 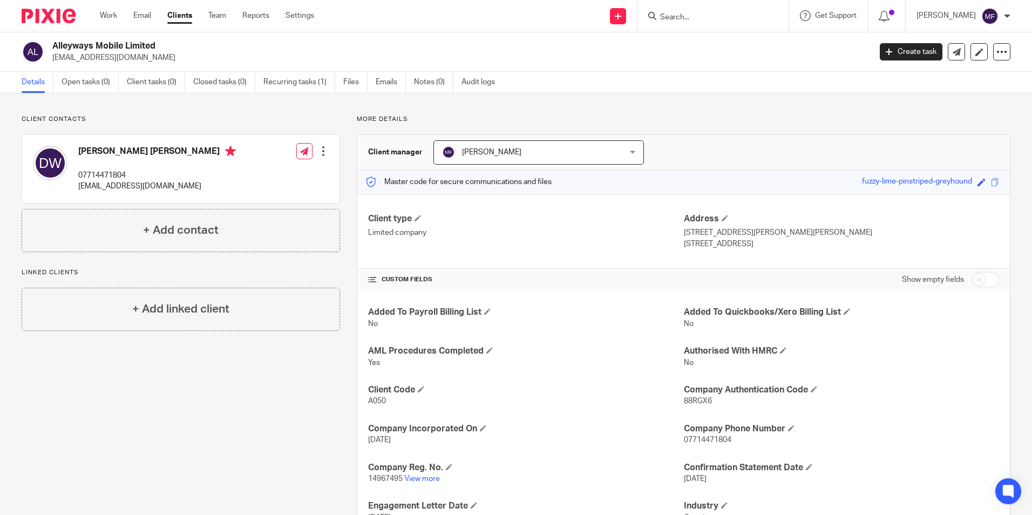 I want to click on a: Files, so click(x=355, y=82).